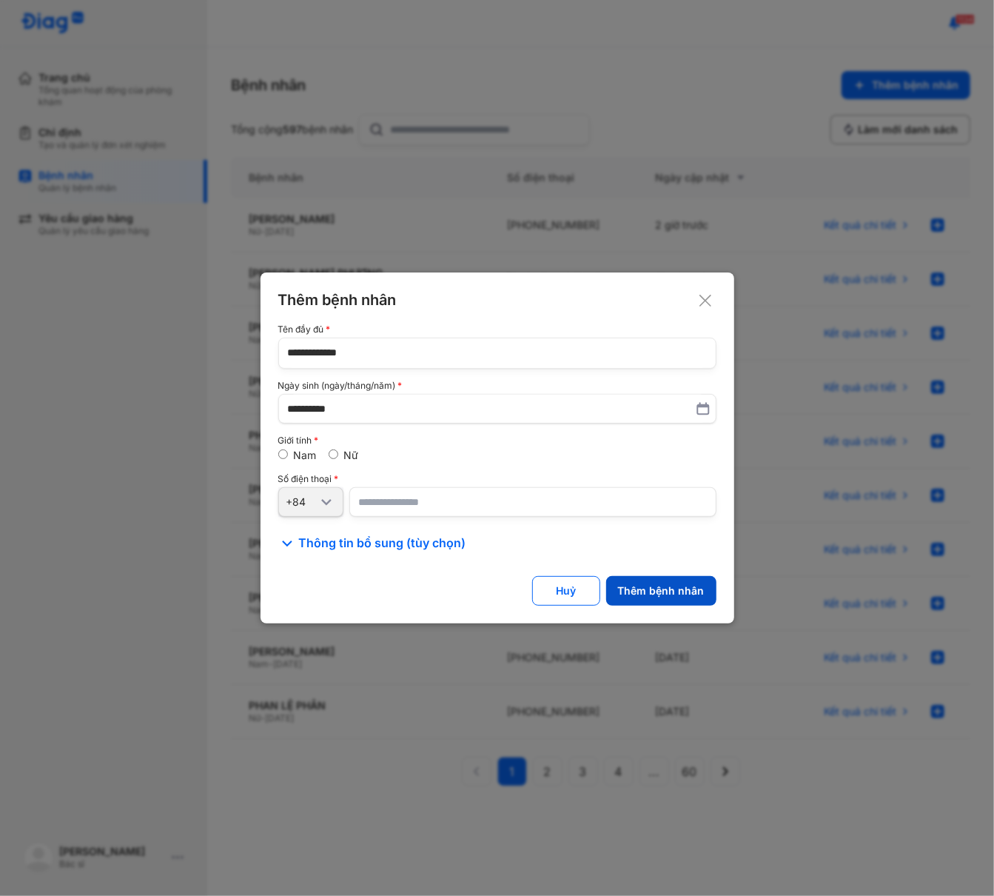 The image size is (994, 896). What do you see at coordinates (352, 455) in the screenshot?
I see `label: Nữ` at bounding box center [352, 455].